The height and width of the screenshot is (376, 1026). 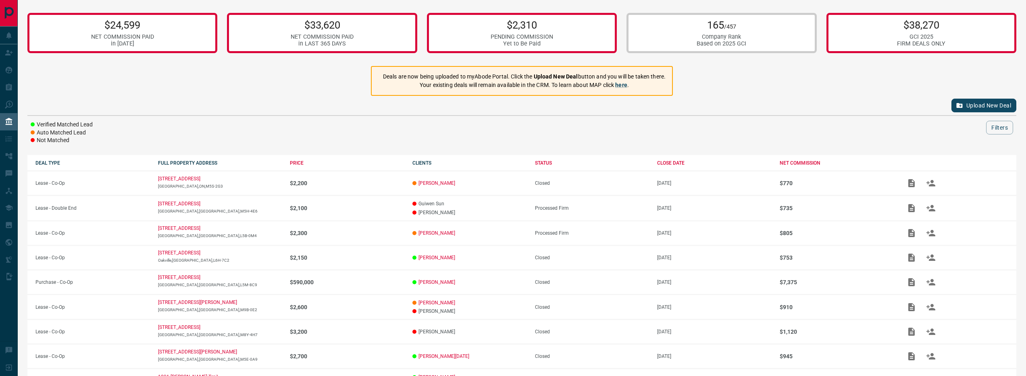 I want to click on div: PRICE, so click(x=347, y=163).